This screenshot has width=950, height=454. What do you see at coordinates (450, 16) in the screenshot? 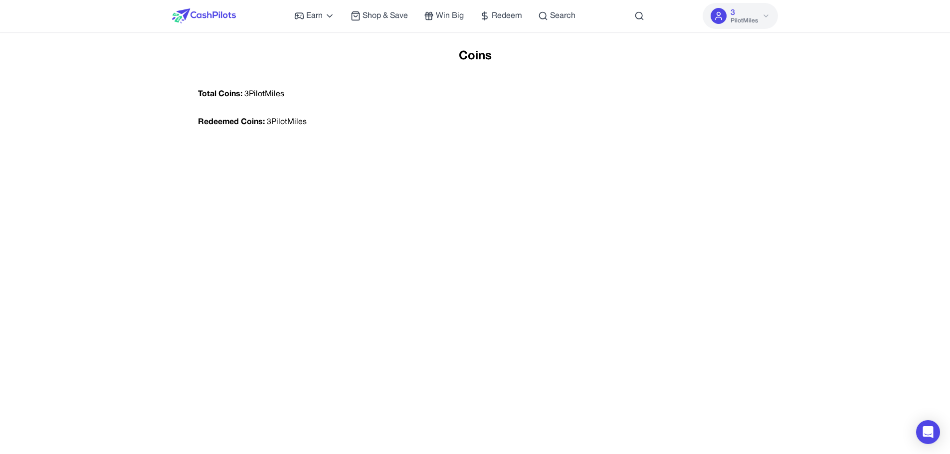
I see `span: Win Big` at bounding box center [450, 16].